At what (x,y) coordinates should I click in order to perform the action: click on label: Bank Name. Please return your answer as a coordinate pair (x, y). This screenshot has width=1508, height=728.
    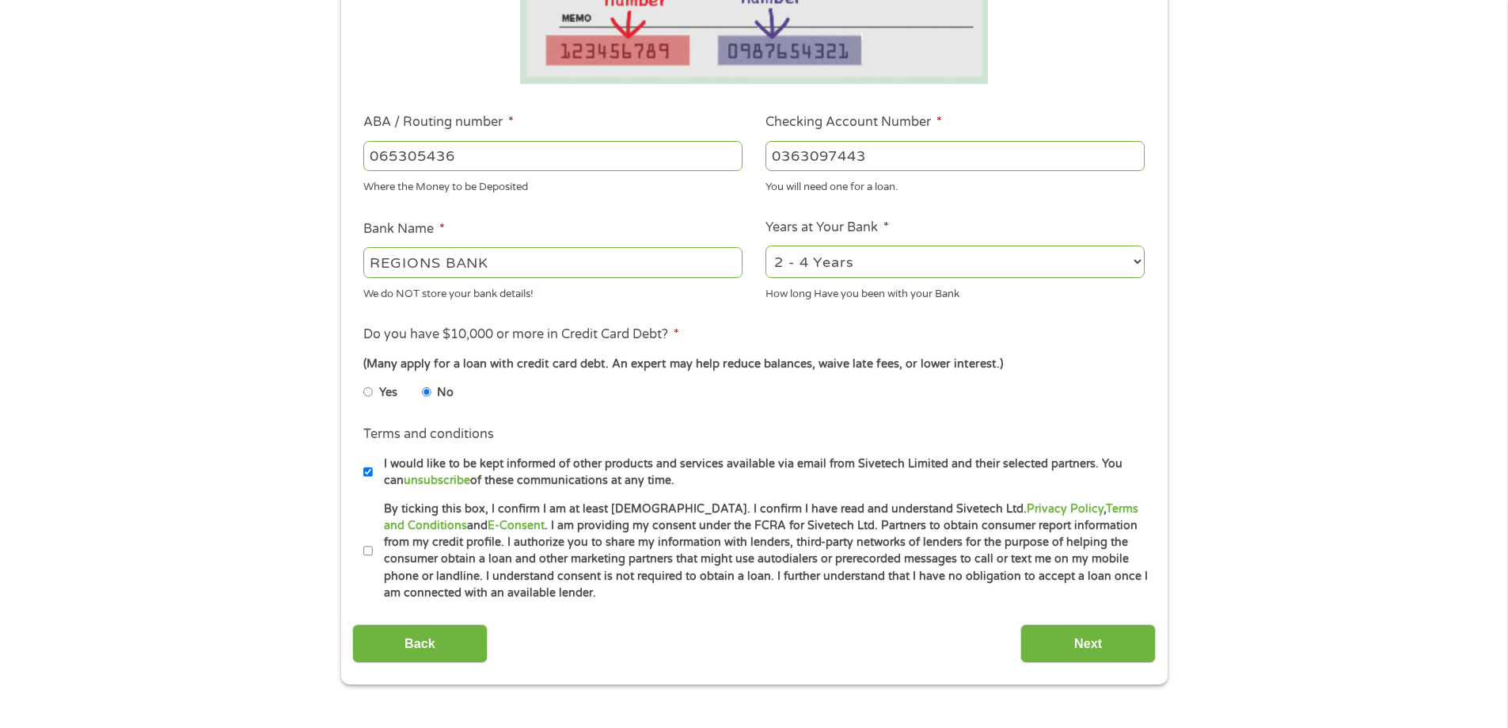
    Looking at the image, I should click on (404, 229).